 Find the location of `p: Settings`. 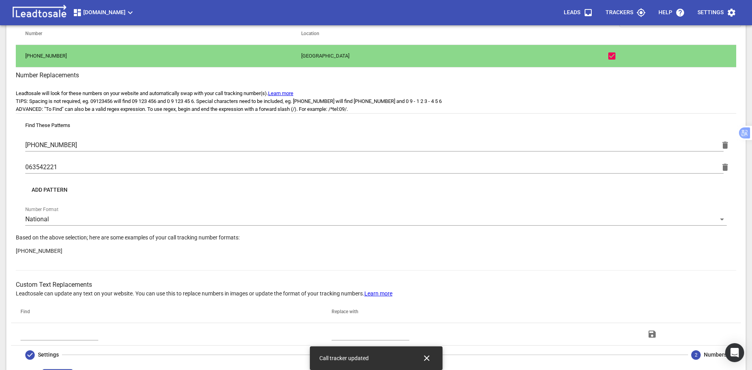

p: Settings is located at coordinates (711, 13).